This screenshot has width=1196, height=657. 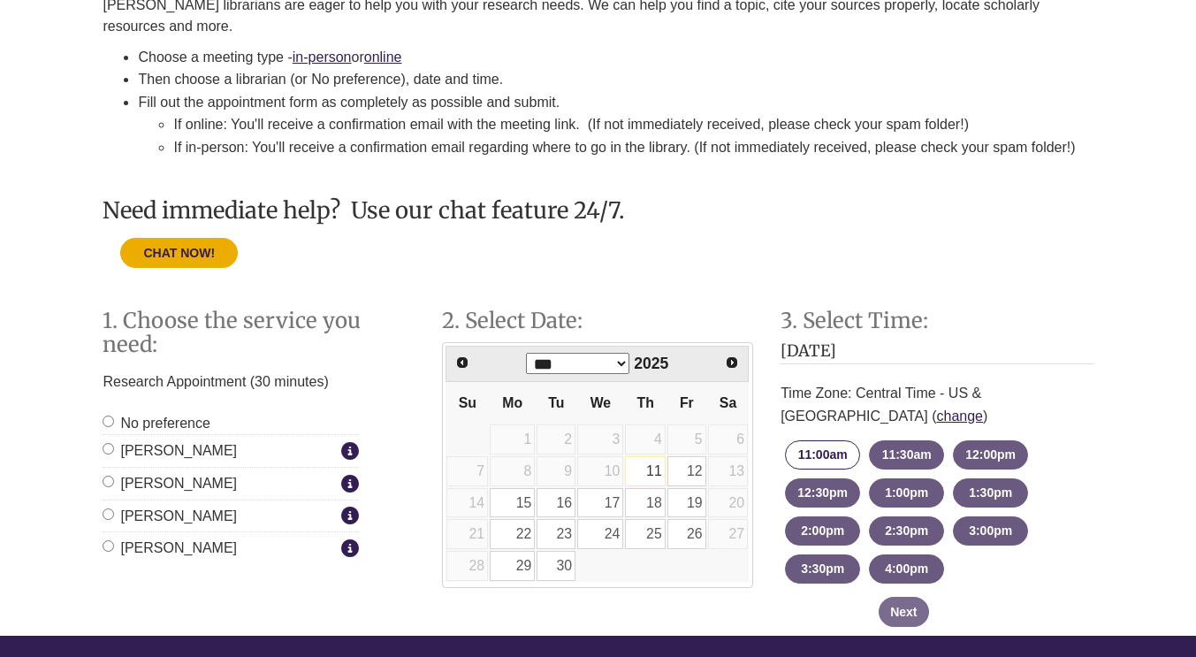 I want to click on a: 25, so click(x=645, y=534).